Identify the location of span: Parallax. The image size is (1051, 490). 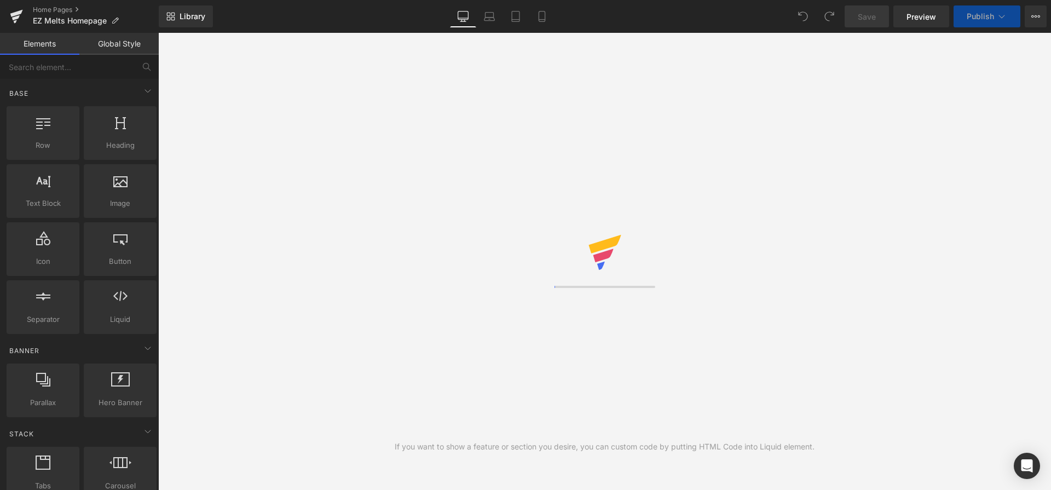
(43, 402).